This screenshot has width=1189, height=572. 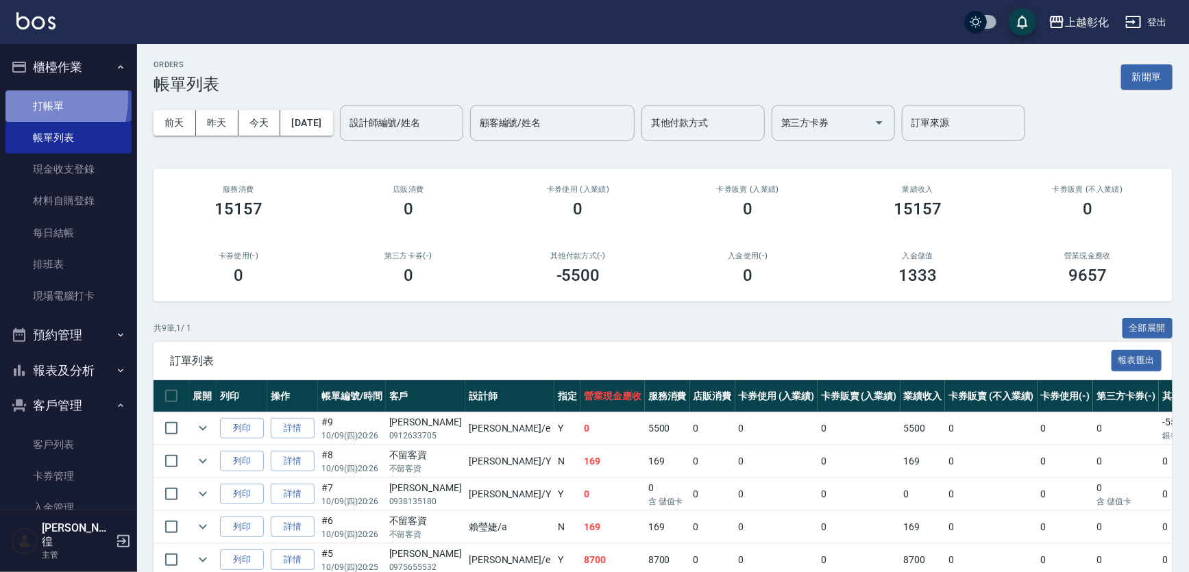 What do you see at coordinates (69, 296) in the screenshot?
I see `a: 現場電腦打卡` at bounding box center [69, 296].